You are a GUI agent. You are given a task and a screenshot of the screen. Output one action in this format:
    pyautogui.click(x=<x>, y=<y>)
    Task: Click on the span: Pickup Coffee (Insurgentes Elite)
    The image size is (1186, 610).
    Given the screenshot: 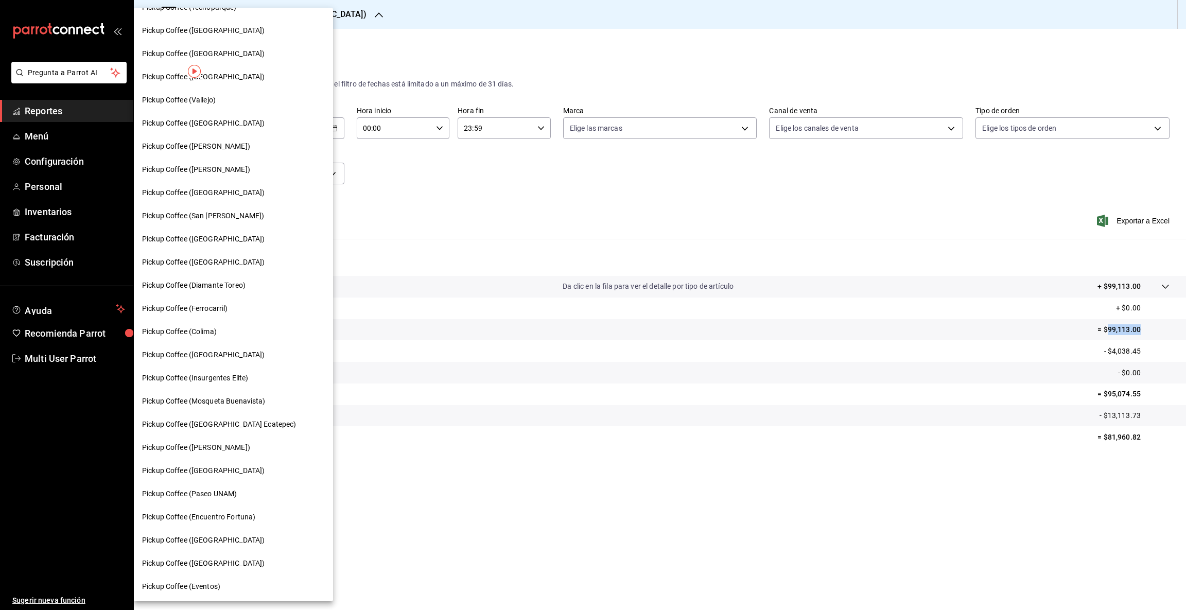 What is the action you would take?
    pyautogui.click(x=195, y=378)
    